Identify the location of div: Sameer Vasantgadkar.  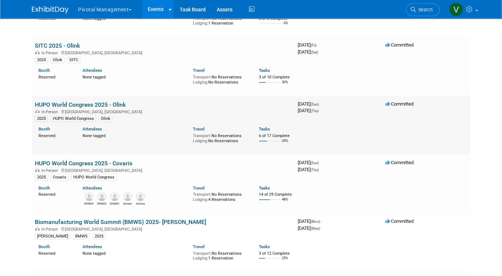
(127, 204).